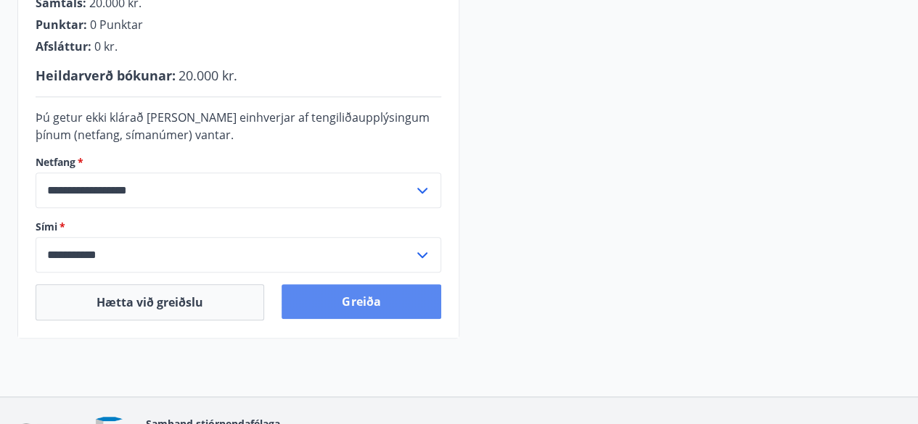 Image resolution: width=918 pixels, height=424 pixels. Describe the element at coordinates (238, 163) in the screenshot. I see `label: Netfang` at that location.